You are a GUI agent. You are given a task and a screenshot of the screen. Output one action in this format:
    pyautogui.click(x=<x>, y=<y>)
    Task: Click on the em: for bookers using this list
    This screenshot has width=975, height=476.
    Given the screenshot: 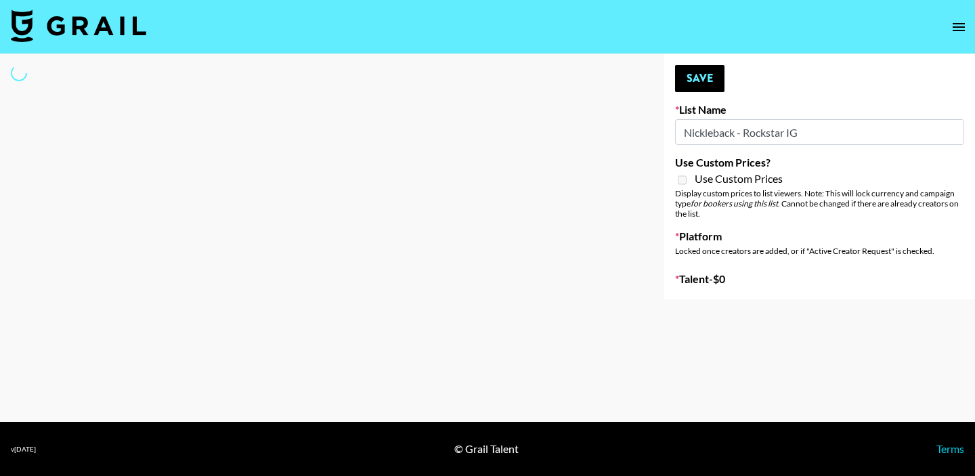 What is the action you would take?
    pyautogui.click(x=734, y=203)
    